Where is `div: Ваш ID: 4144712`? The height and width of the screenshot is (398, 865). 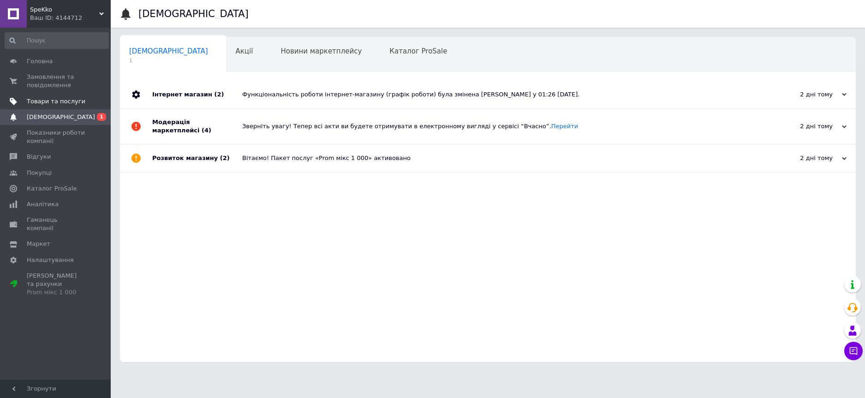 div: Ваш ID: 4144712 is located at coordinates (70, 18).